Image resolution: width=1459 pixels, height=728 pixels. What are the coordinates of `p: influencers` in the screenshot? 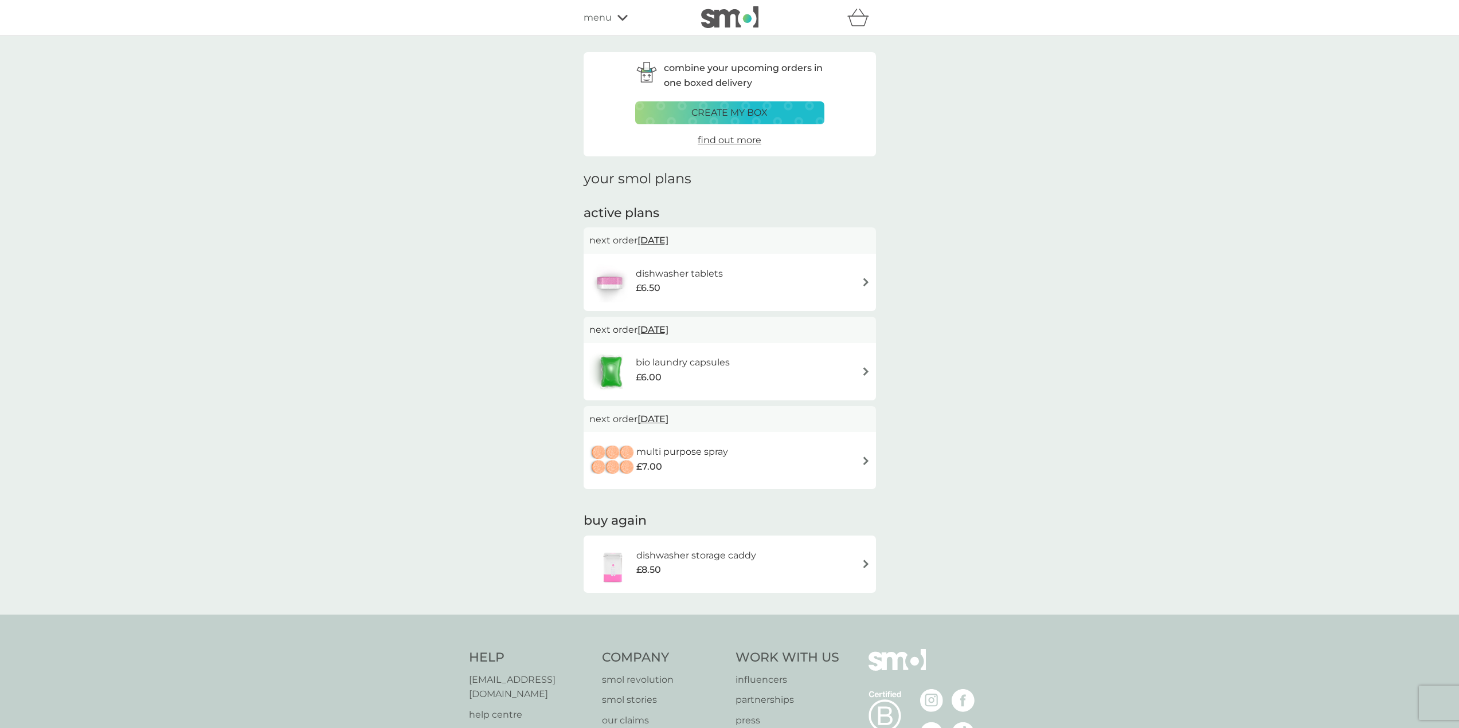 It's located at (787, 680).